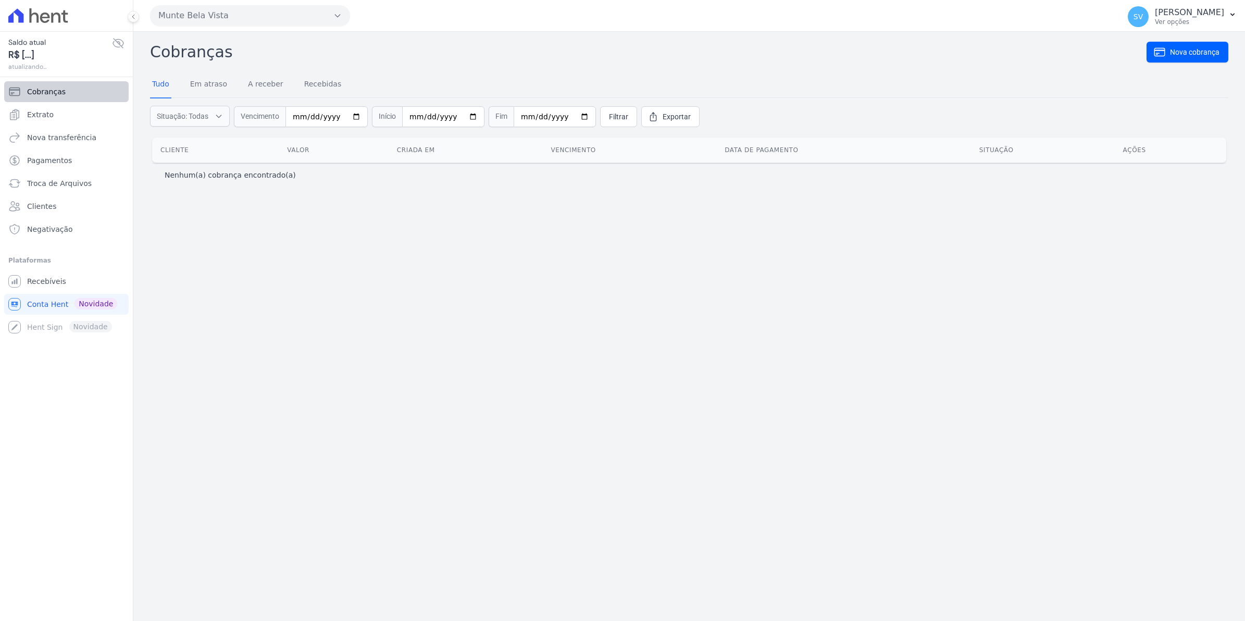 The height and width of the screenshot is (621, 1245). I want to click on span: Início, so click(387, 117).